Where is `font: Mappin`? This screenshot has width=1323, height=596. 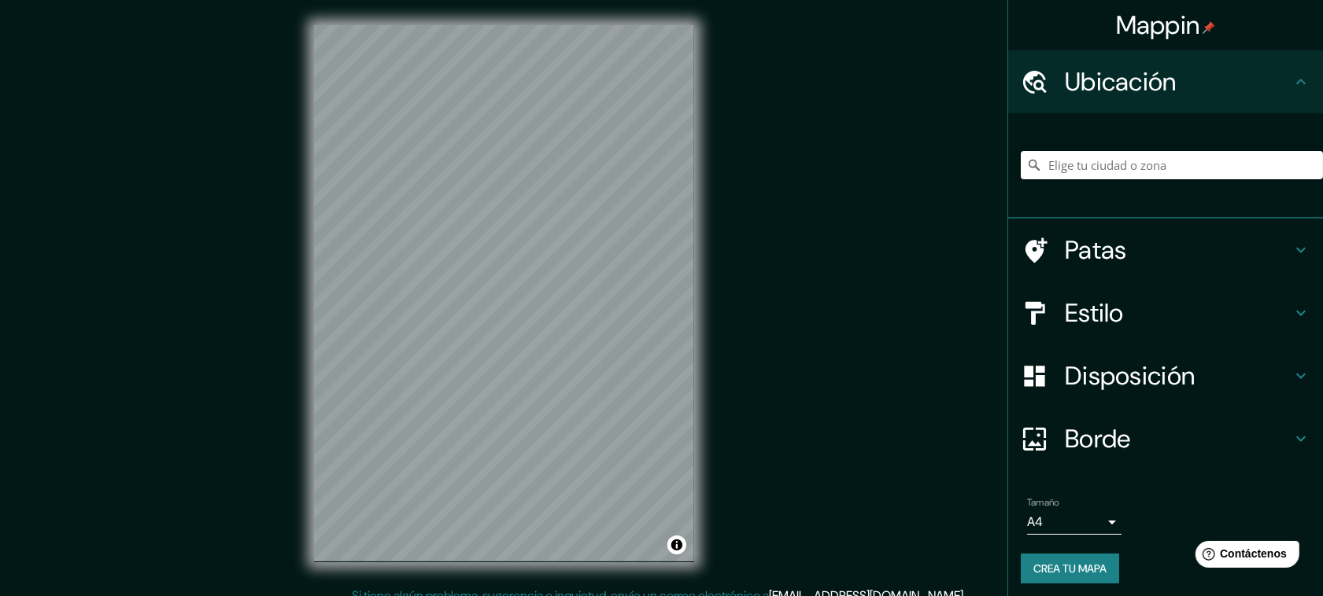
font: Mappin is located at coordinates (1158, 25).